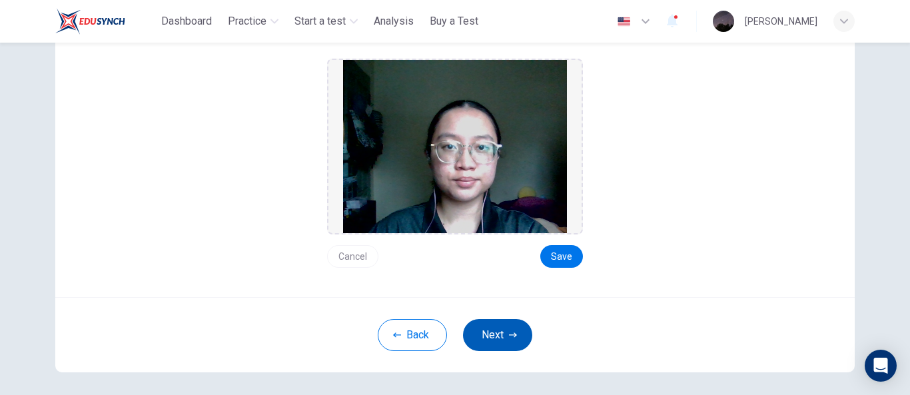 This screenshot has height=395, width=910. What do you see at coordinates (394, 21) in the screenshot?
I see `span: Analysis` at bounding box center [394, 21].